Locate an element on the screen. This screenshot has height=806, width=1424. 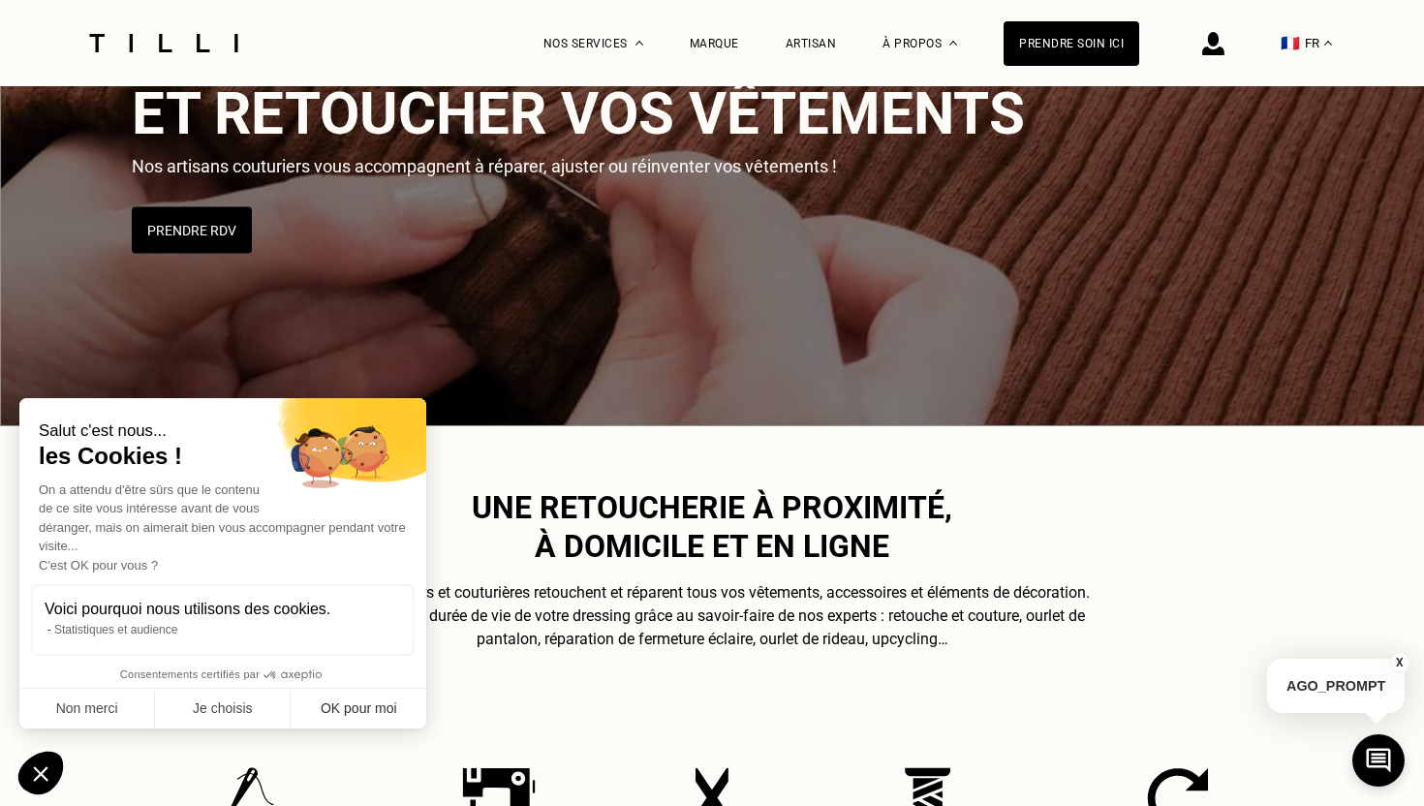
a: Artisan is located at coordinates (811, 44).